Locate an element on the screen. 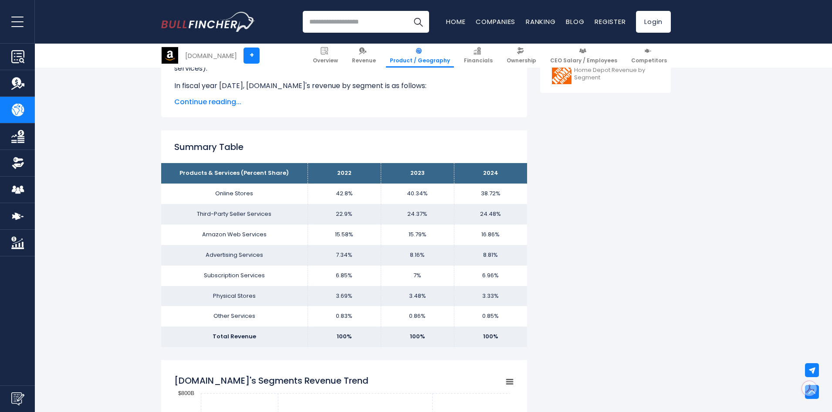 Image resolution: width=832 pixels, height=412 pixels. span: Overview is located at coordinates (326, 61).